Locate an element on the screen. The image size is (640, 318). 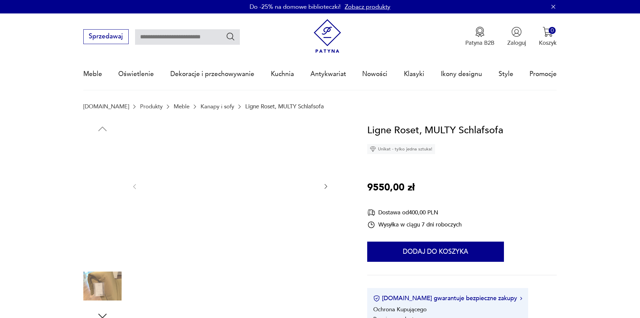
img: Ikona medalu is located at coordinates (480, 32).